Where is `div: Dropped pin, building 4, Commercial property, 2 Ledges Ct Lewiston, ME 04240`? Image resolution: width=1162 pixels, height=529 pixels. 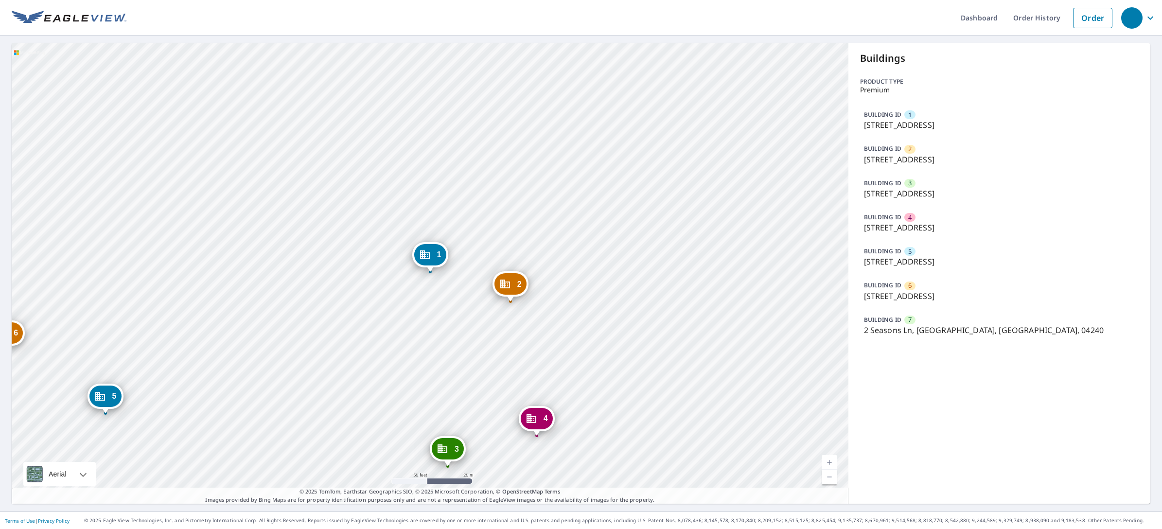 div: Dropped pin, building 4, Commercial property, 2 Ledges Ct Lewiston, ME 04240 is located at coordinates (537, 421).